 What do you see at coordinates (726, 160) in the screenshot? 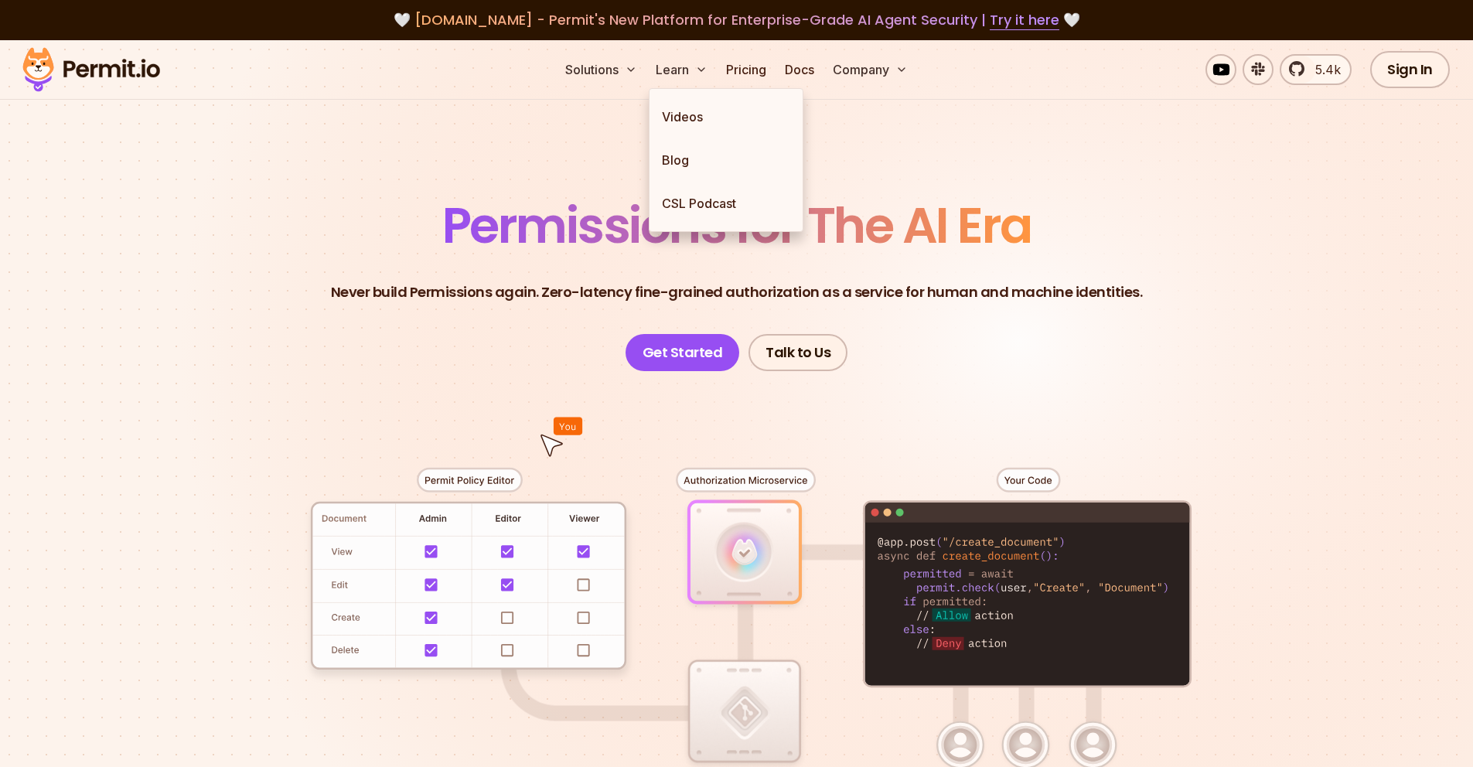
I see `a: Blog` at bounding box center [726, 160].